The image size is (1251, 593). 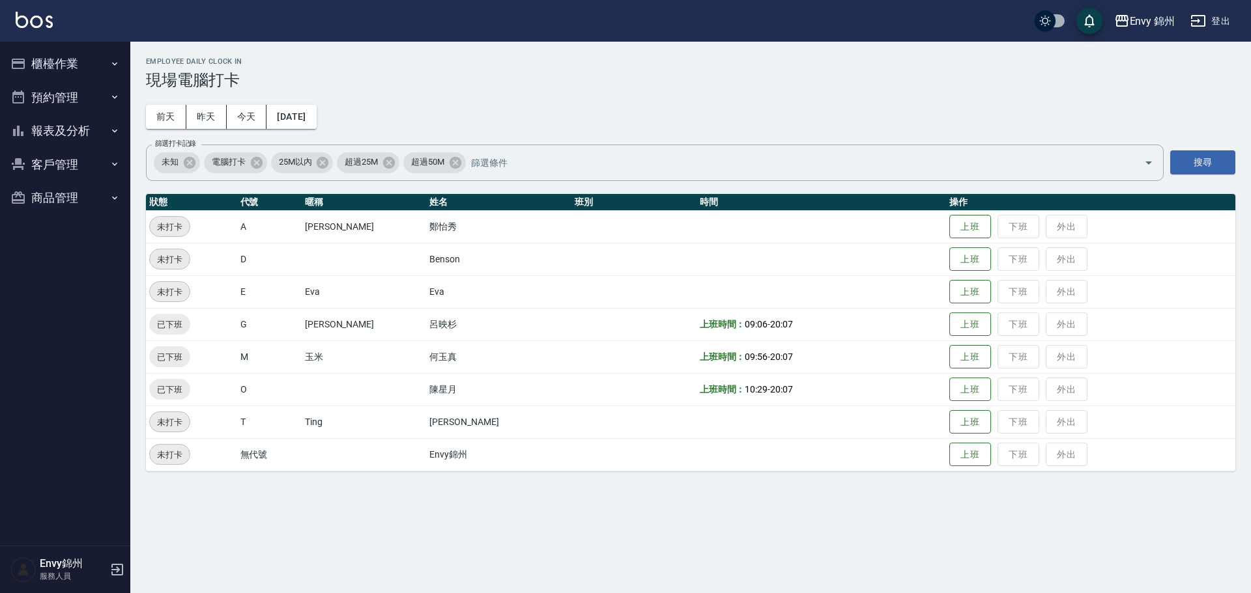 I want to click on th: 姓名, so click(x=498, y=203).